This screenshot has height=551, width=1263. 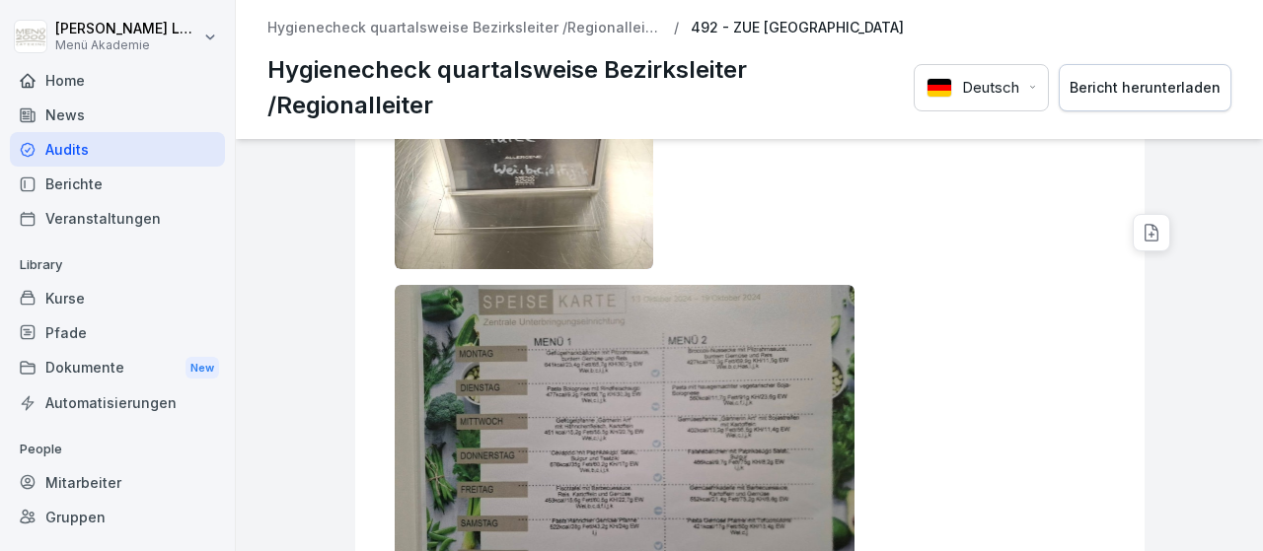 What do you see at coordinates (117, 218) in the screenshot?
I see `a: Veranstaltungen` at bounding box center [117, 218].